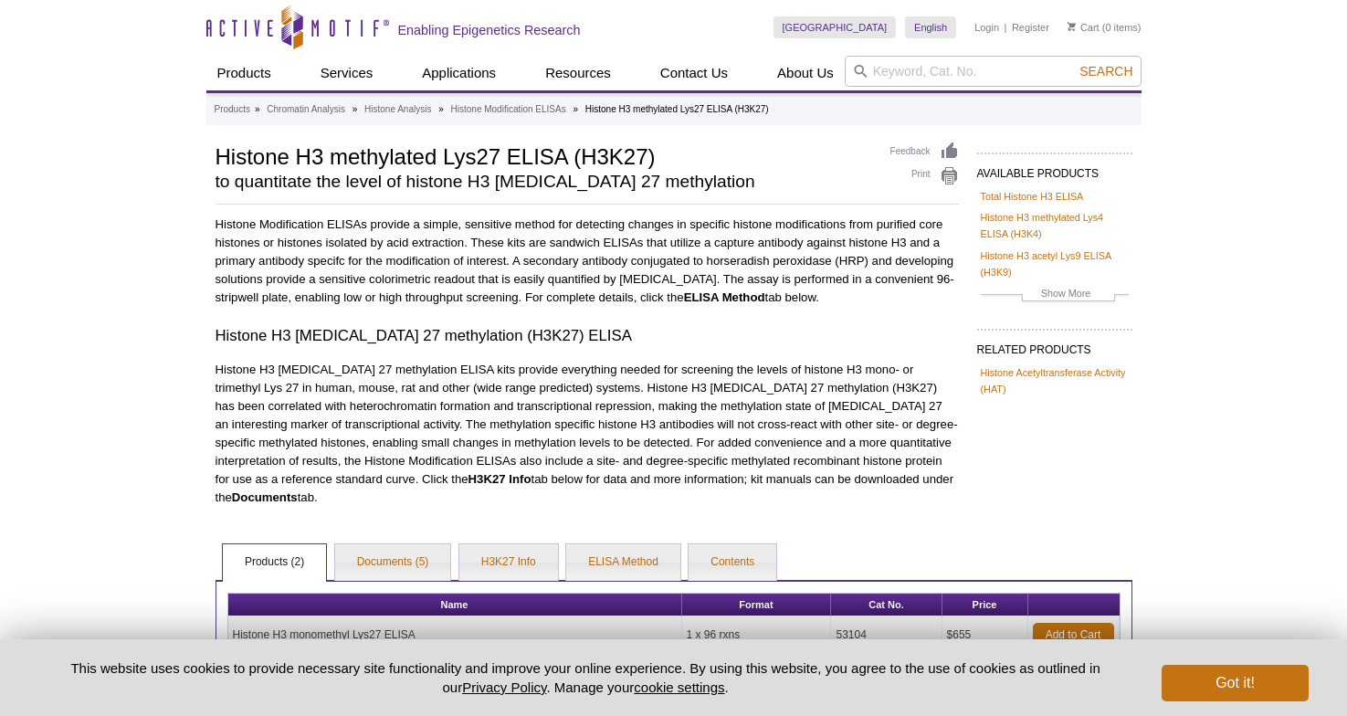  I want to click on span: Search, so click(1106, 71).